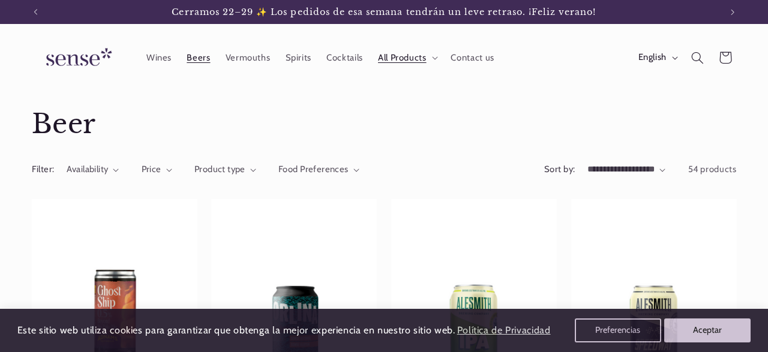 This screenshot has width=768, height=352. I want to click on h1: Beer, so click(384, 124).